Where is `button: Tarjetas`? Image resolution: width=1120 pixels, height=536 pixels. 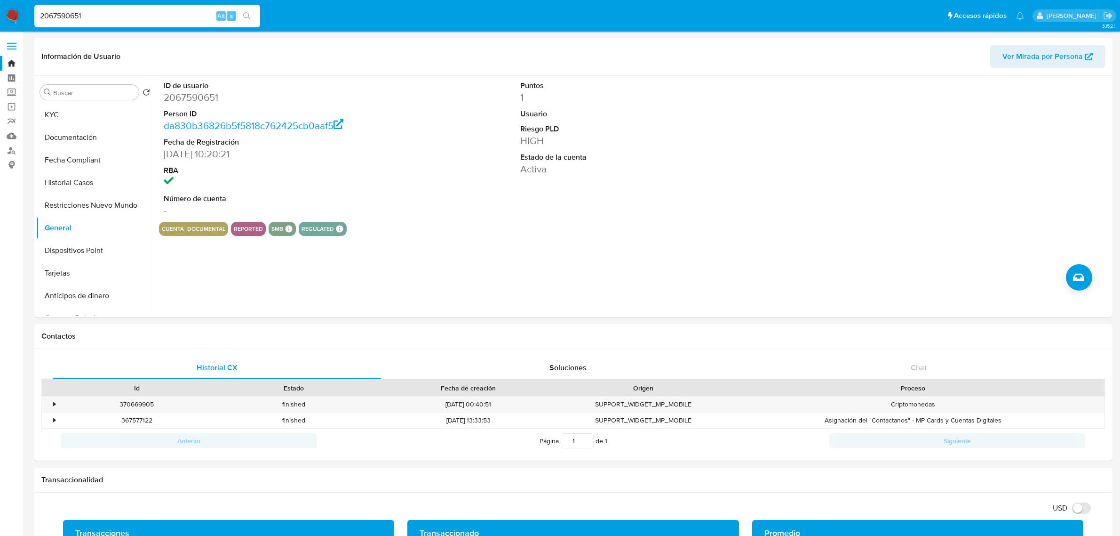 button: Tarjetas is located at coordinates (95, 273).